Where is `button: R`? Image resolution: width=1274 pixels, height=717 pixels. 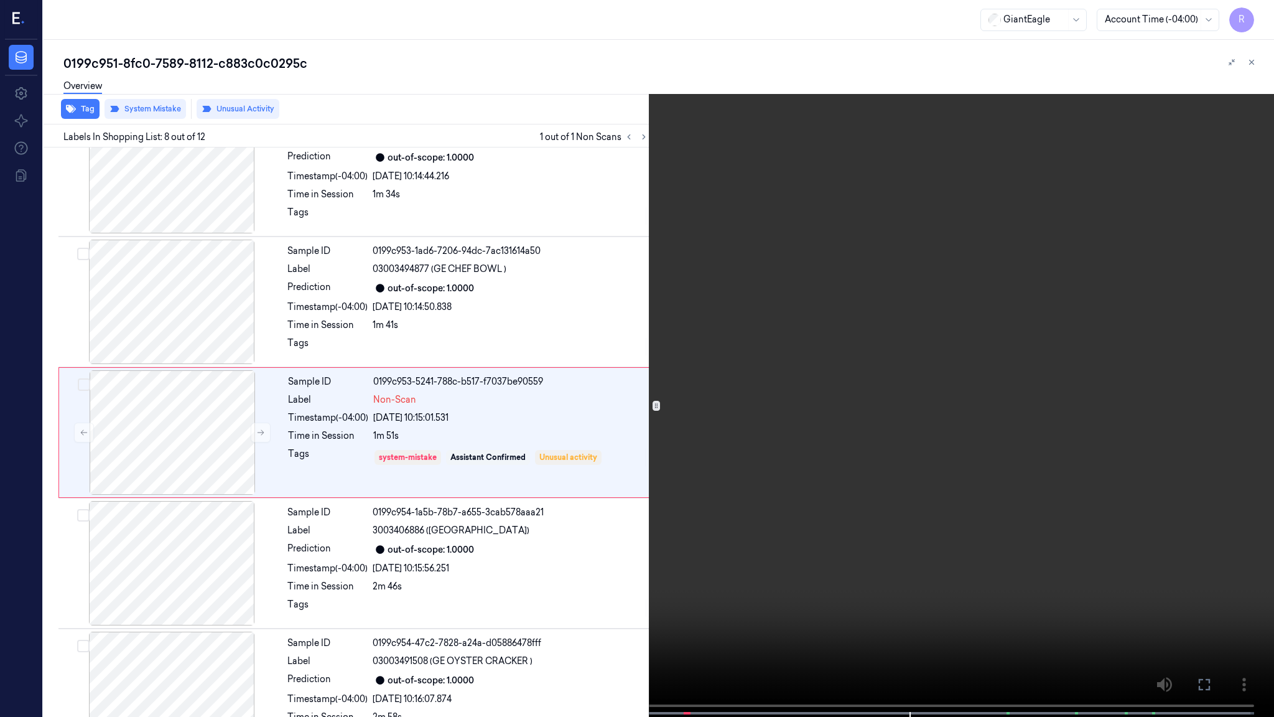
button: R is located at coordinates (1242, 20).